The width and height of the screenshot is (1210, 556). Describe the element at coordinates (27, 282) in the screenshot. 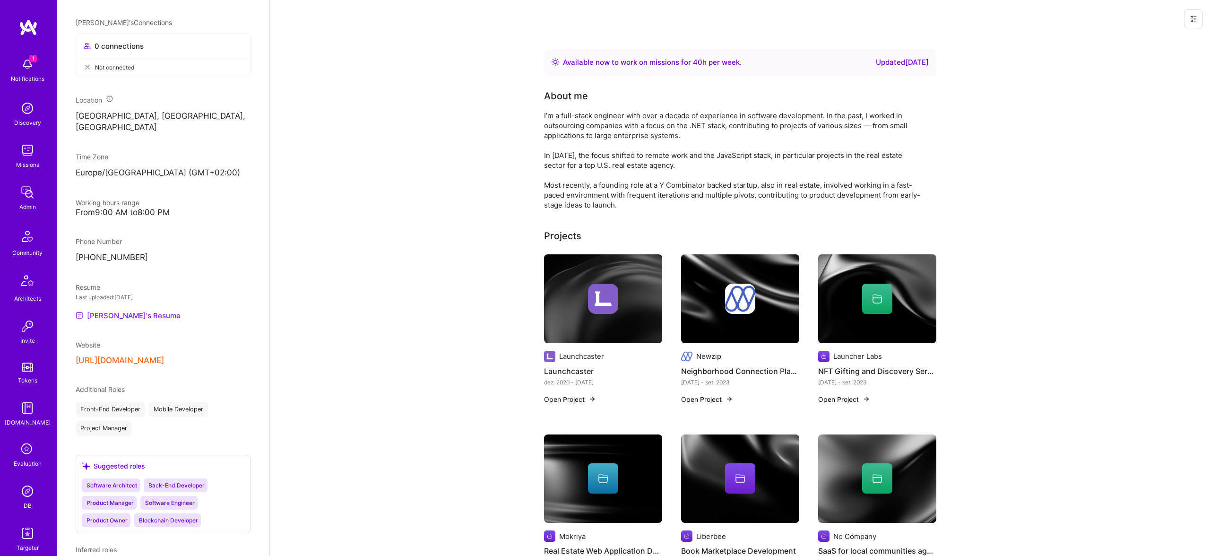

I see `img: Architects` at that location.